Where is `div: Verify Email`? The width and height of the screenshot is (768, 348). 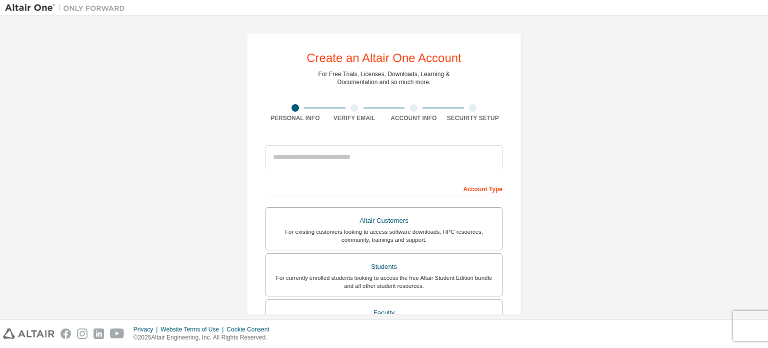 div: Verify Email is located at coordinates (355, 118).